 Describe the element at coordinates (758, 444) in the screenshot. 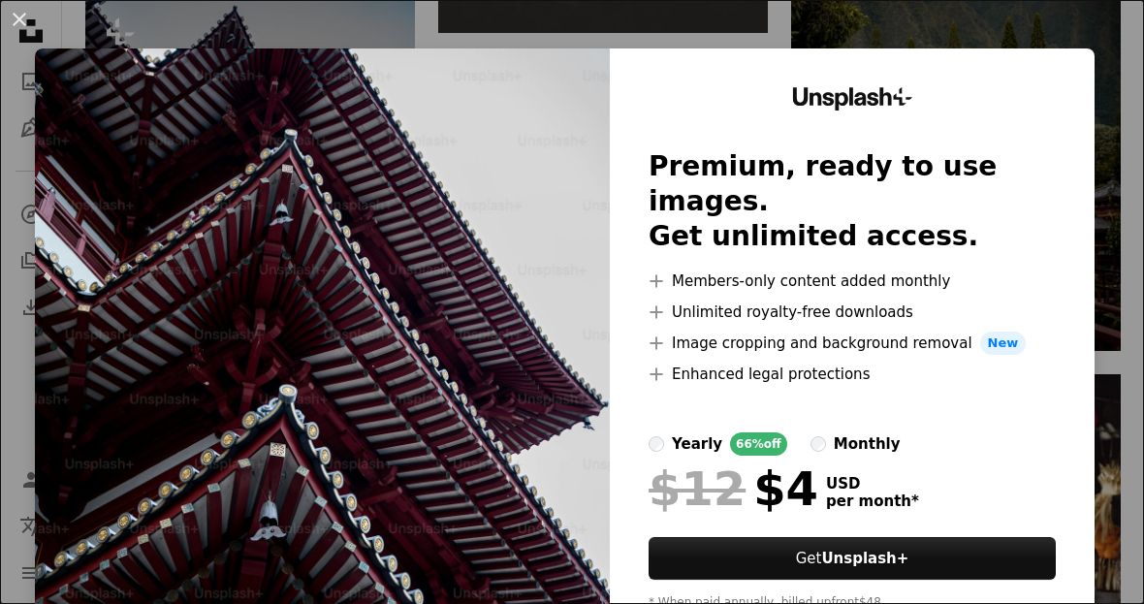

I see `div: 66% off` at that location.